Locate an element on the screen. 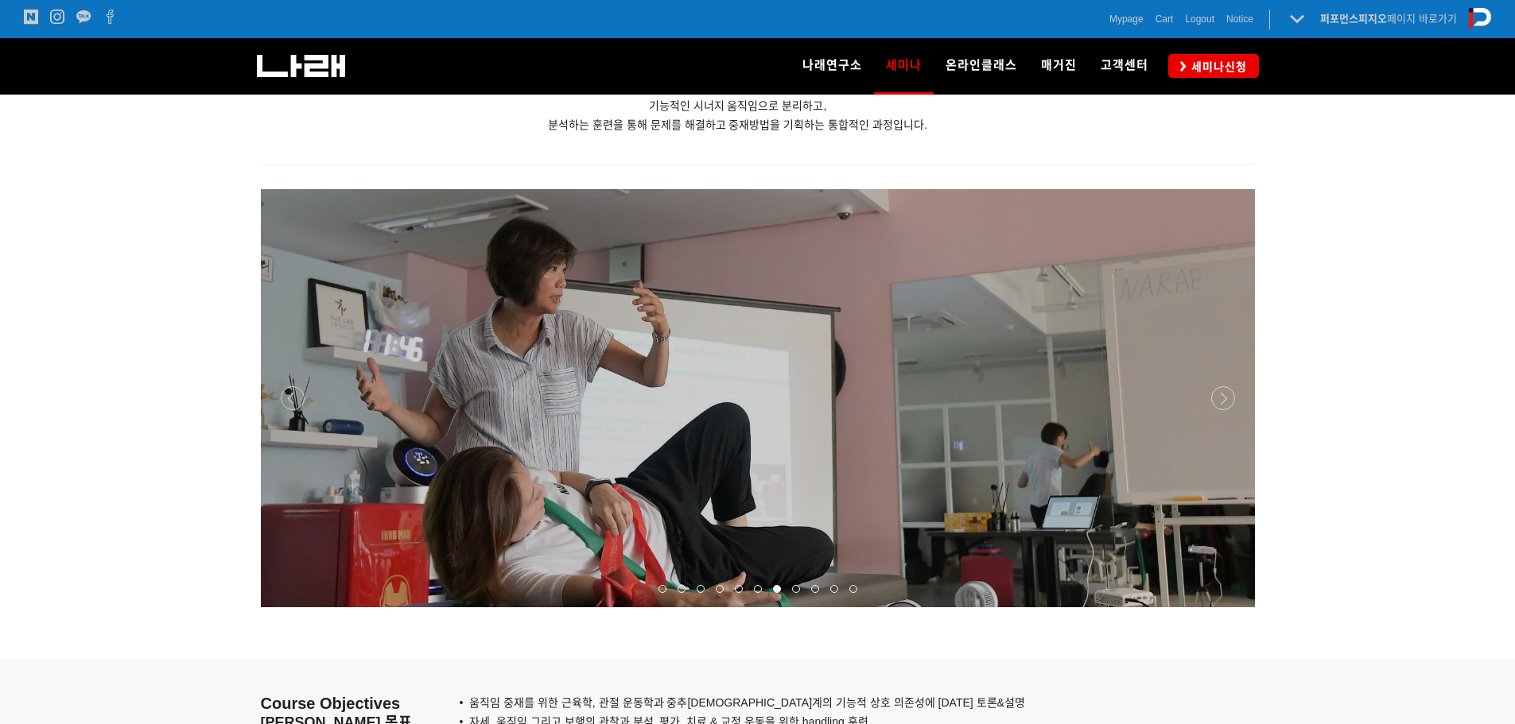 Image resolution: width=1515 pixels, height=724 pixels. a: 세미나 is located at coordinates (903, 66).